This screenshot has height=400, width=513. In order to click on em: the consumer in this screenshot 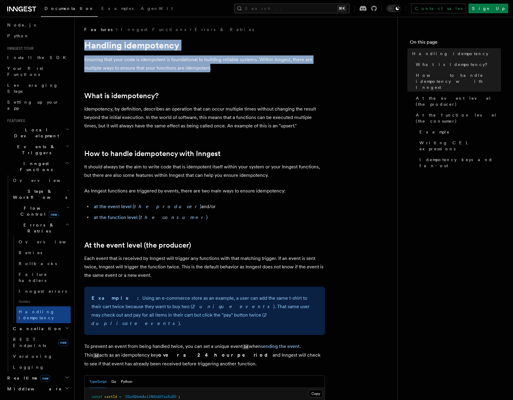, I will do `click(173, 217)`.